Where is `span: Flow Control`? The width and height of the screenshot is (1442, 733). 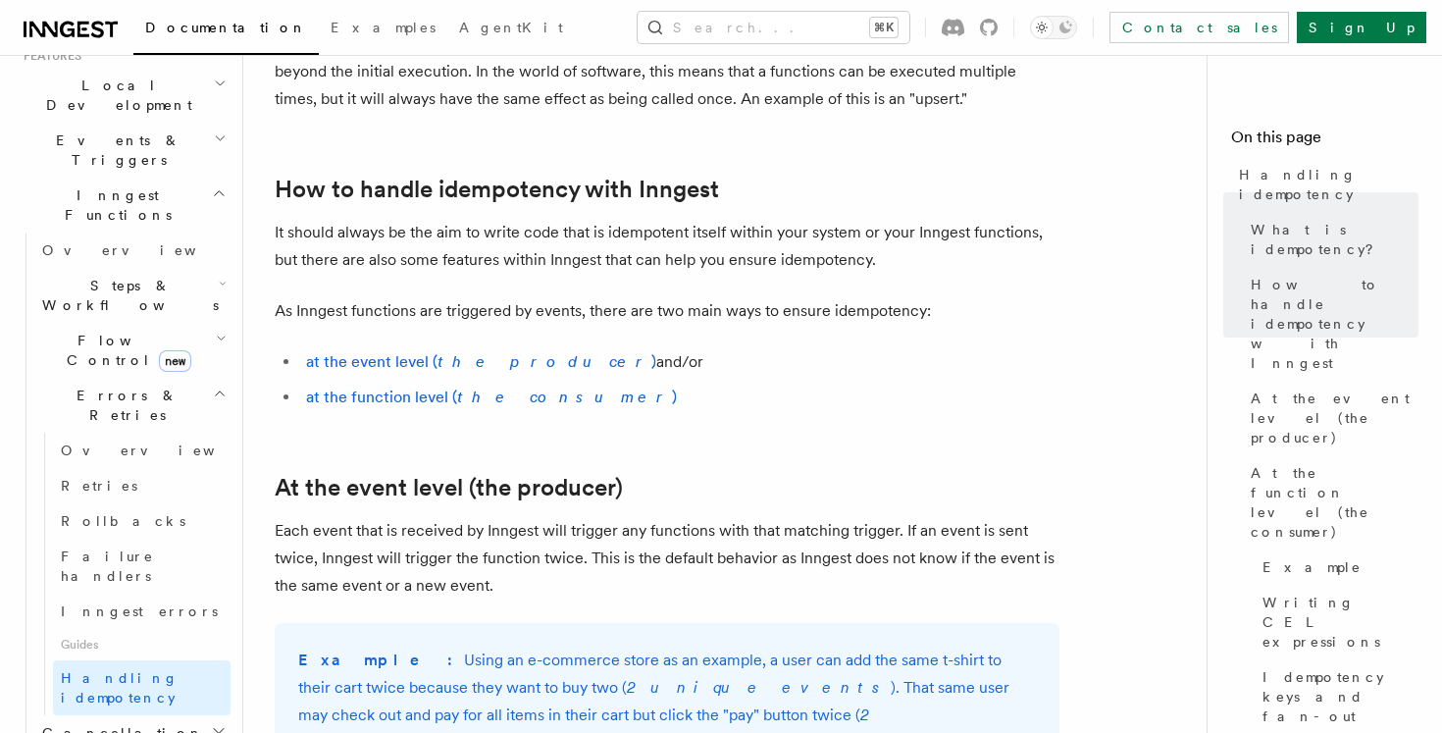
span: Flow Control is located at coordinates (125, 350).